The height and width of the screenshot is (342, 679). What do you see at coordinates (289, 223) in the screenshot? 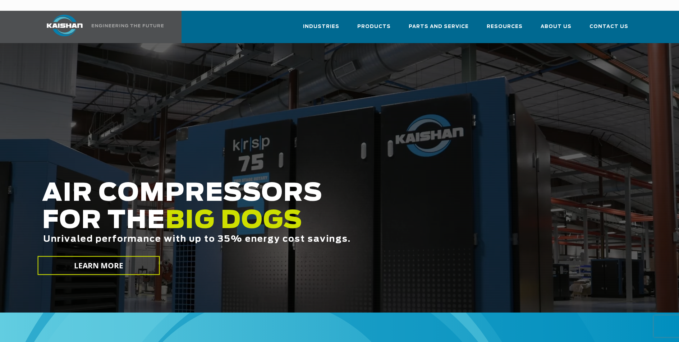
I see `h2: AIR COMPRESSORS FOR THE` at bounding box center [289, 223].